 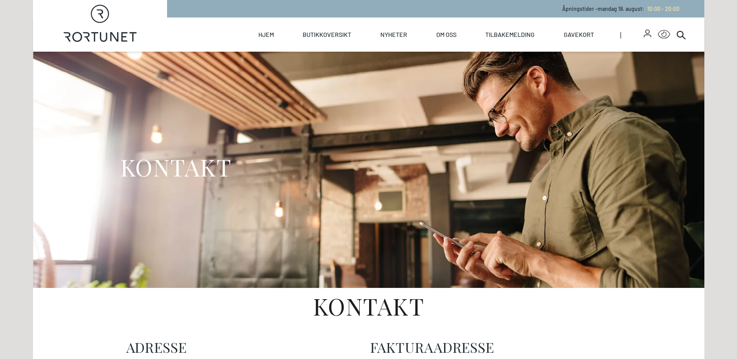 What do you see at coordinates (247, 347) in the screenshot?
I see `h2: Adresse` at bounding box center [247, 347].